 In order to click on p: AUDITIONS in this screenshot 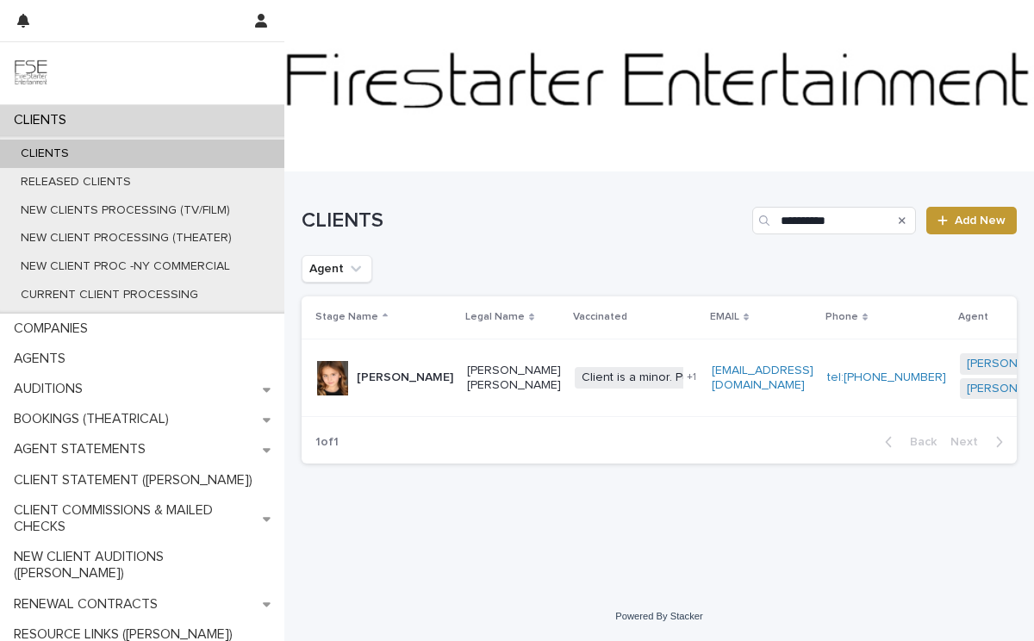, I will do `click(52, 388)`.